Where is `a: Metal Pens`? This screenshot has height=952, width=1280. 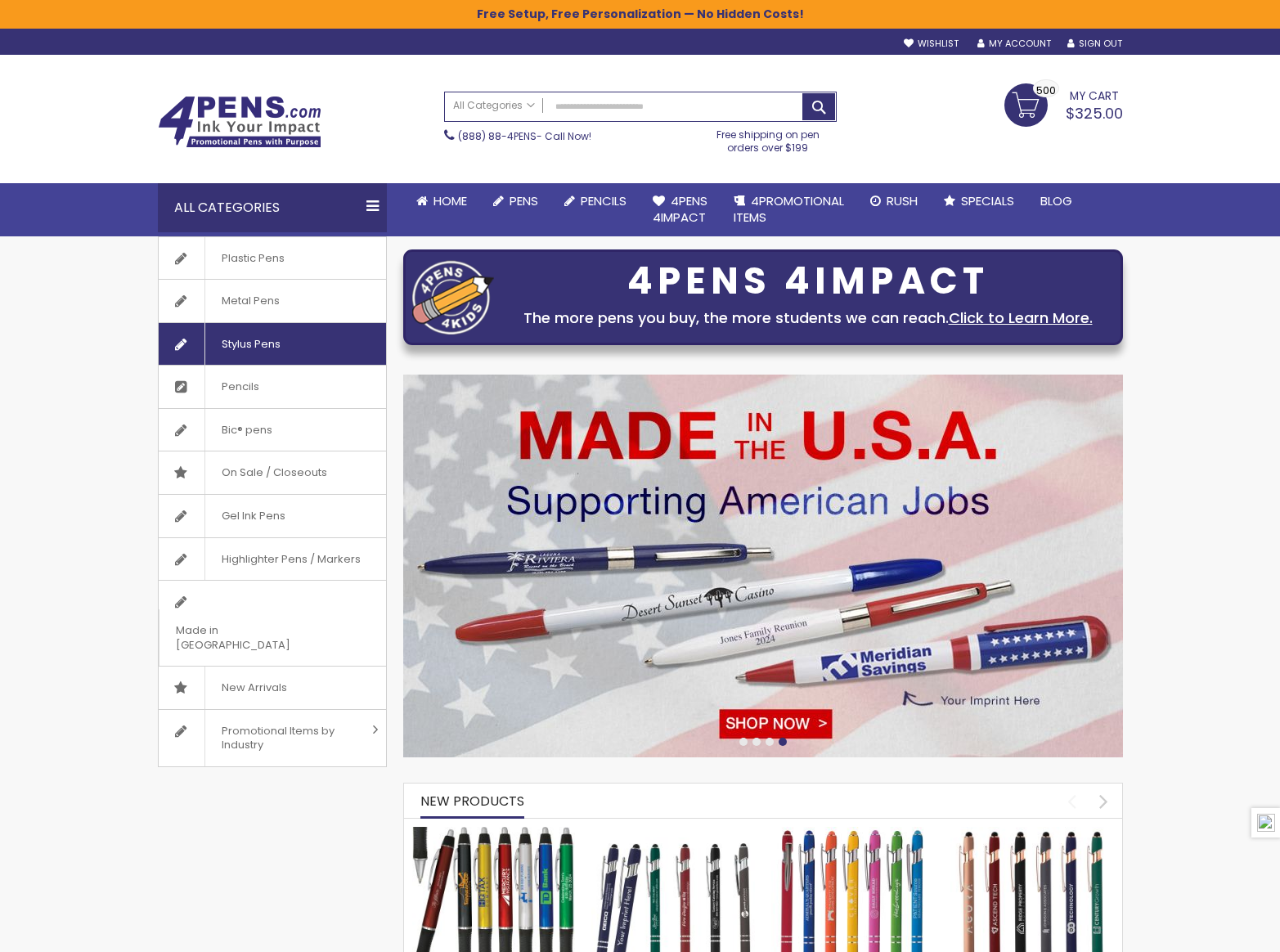
a: Metal Pens is located at coordinates (272, 301).